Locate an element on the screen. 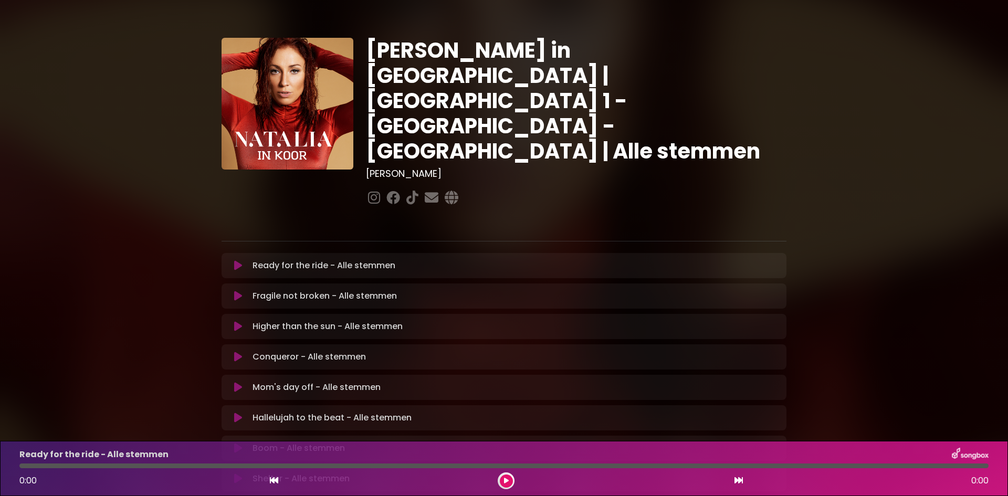  p: Hallelujah to the beat - Alle stemmen is located at coordinates (332, 418).